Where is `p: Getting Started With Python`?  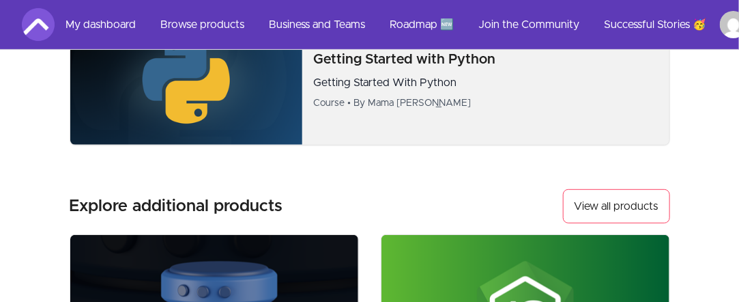
p: Getting Started With Python is located at coordinates (485, 83).